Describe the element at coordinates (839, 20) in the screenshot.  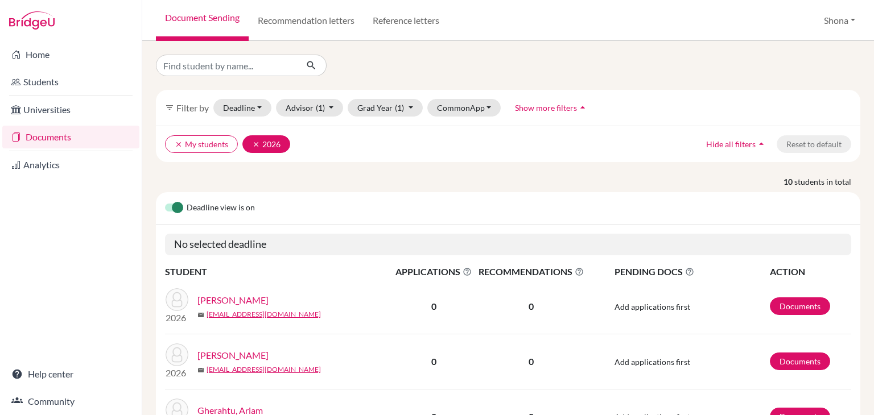
I see `button: Shona` at that location.